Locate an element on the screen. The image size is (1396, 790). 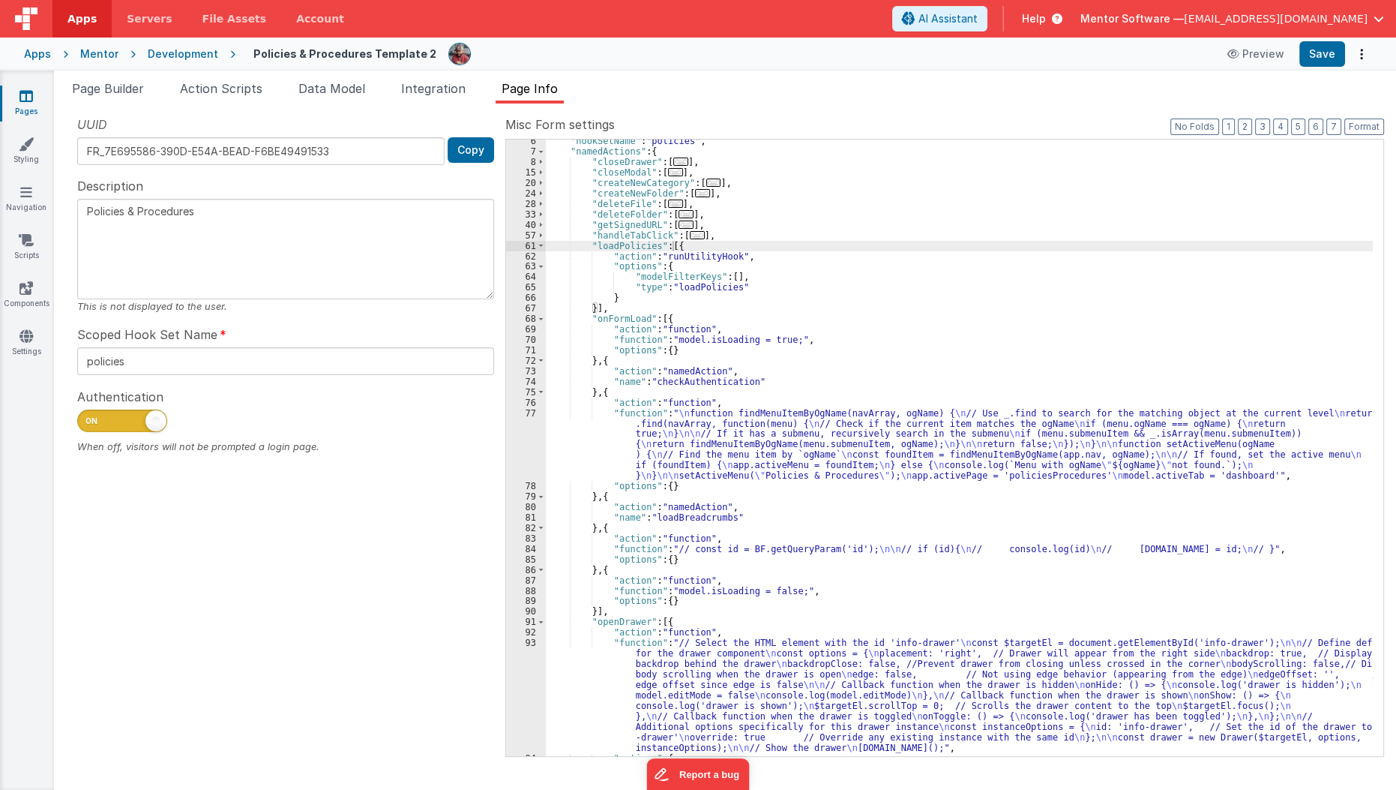
div: 63 is located at coordinates (526, 266).